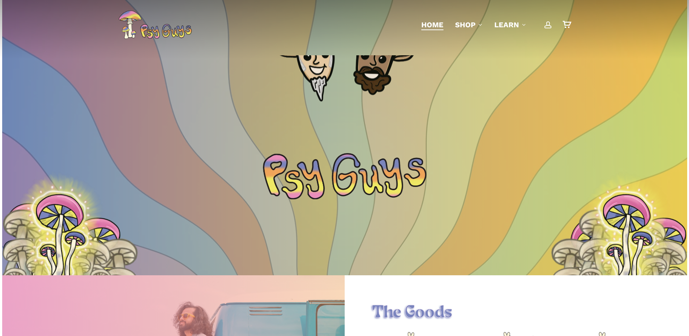 The width and height of the screenshot is (689, 336). I want to click on a: PsyGuys, so click(155, 25).